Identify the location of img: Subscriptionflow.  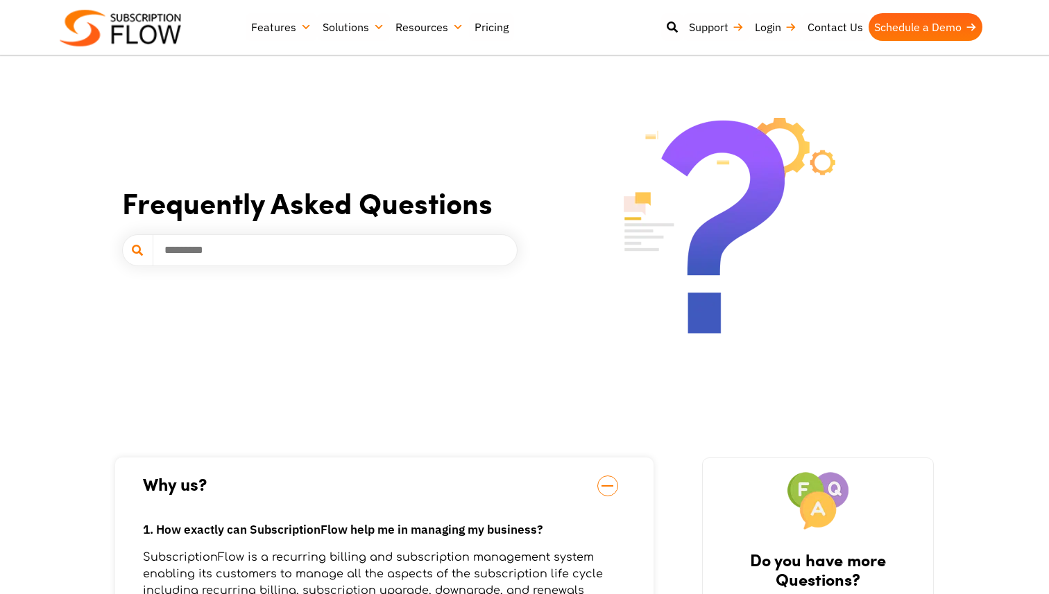
(120, 28).